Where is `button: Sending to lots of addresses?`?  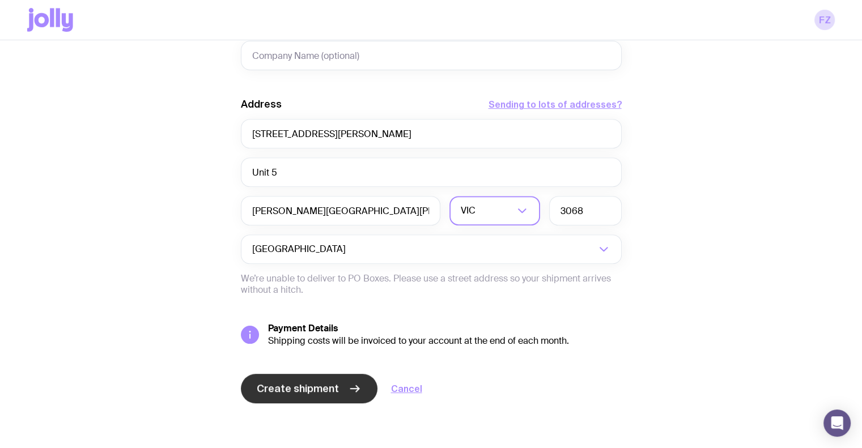 button: Sending to lots of addresses? is located at coordinates (555, 104).